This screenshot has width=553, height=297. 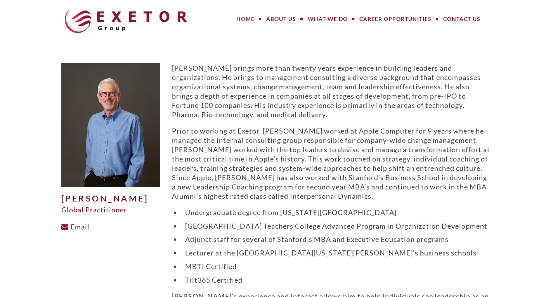 I want to click on img: The Exetor Group, so click(x=126, y=21).